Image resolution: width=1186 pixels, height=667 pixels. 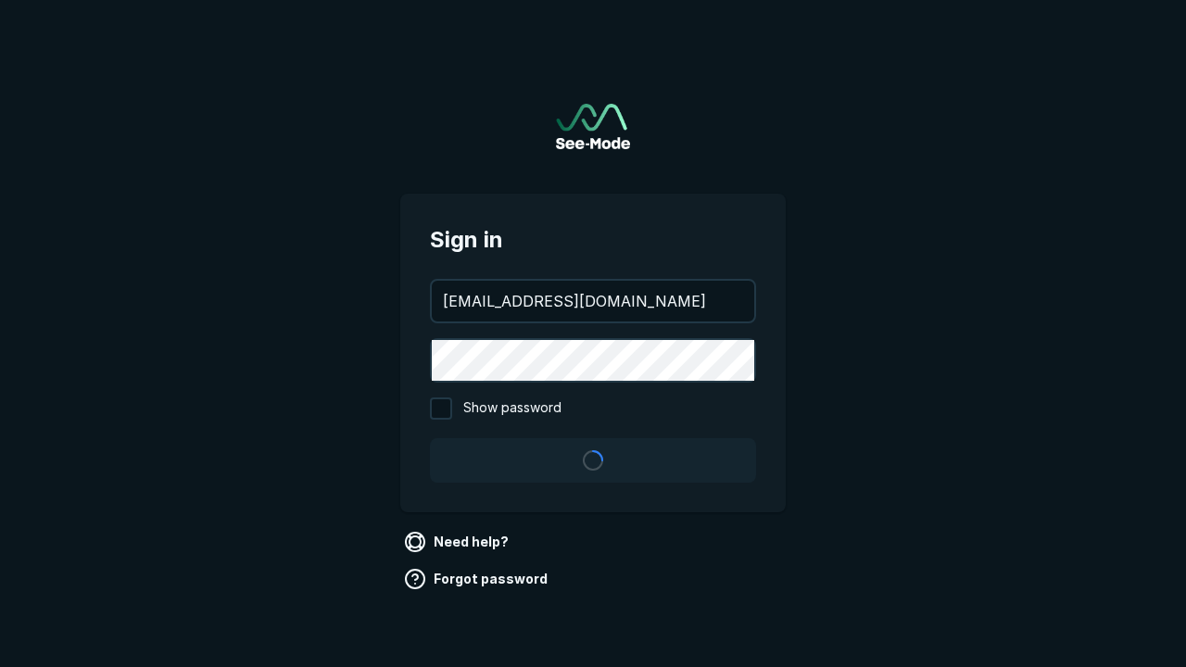 I want to click on span: Sign in, so click(x=593, y=240).